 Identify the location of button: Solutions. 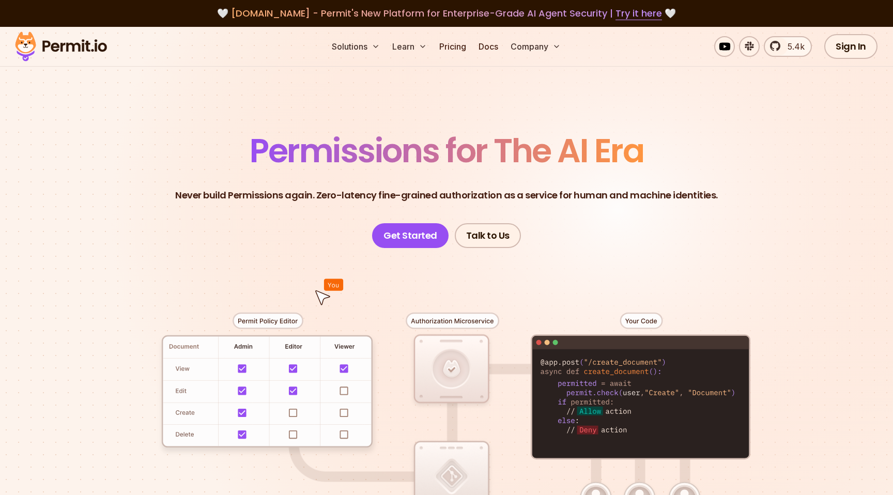
(356, 47).